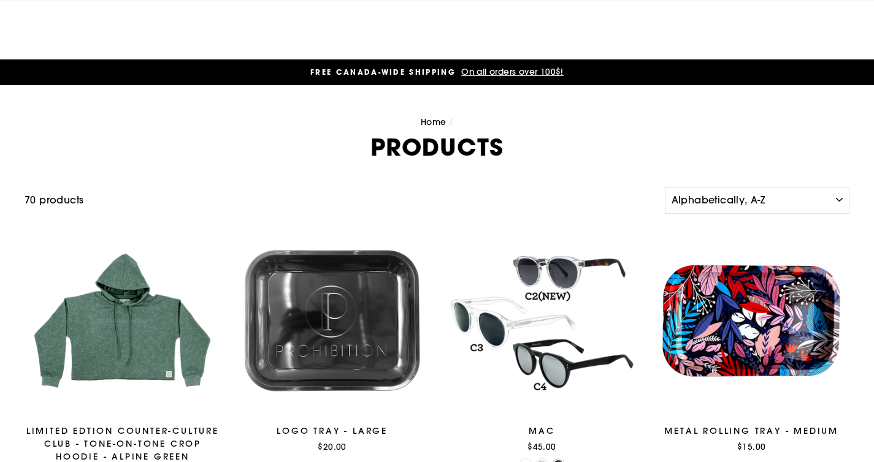 This screenshot has height=462, width=874. Describe the element at coordinates (751, 340) in the screenshot. I see `a: METAL ROLLING TRAY - MEDIUM$15.00` at that location.